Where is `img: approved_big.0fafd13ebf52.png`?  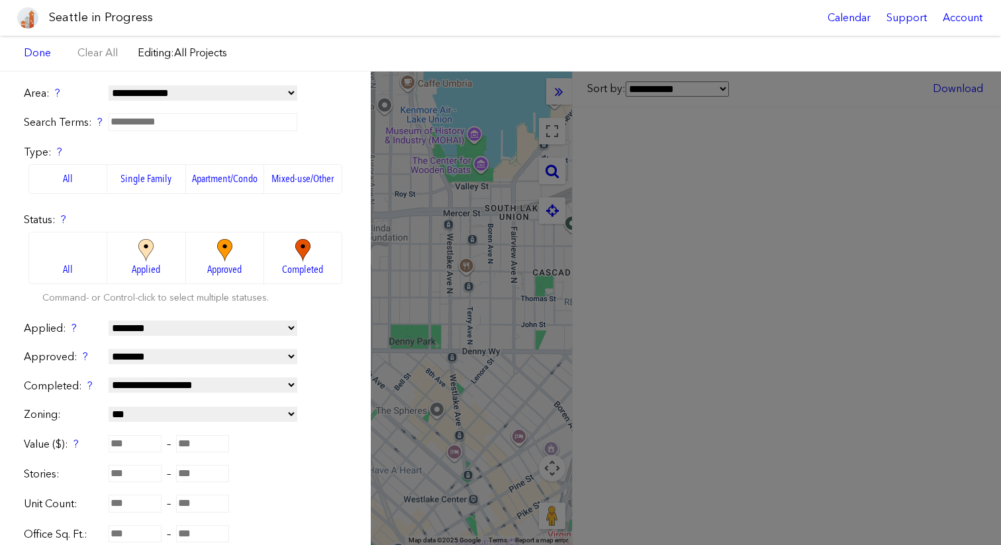 img: approved_big.0fafd13ebf52.png is located at coordinates (224, 250).